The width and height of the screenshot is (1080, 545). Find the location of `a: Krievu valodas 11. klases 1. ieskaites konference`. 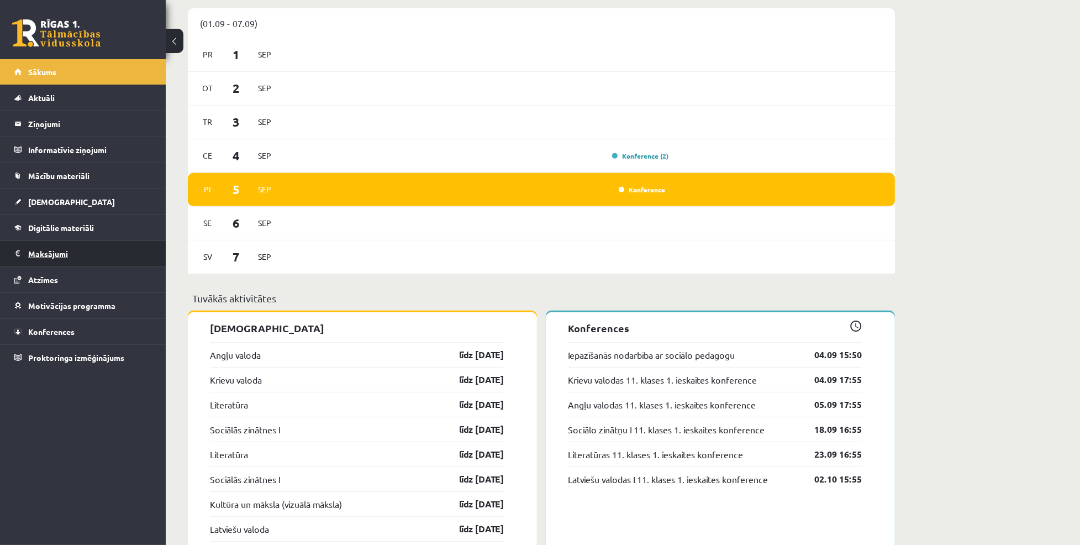

a: Krievu valodas 11. klases 1. ieskaites konference is located at coordinates (662, 380).